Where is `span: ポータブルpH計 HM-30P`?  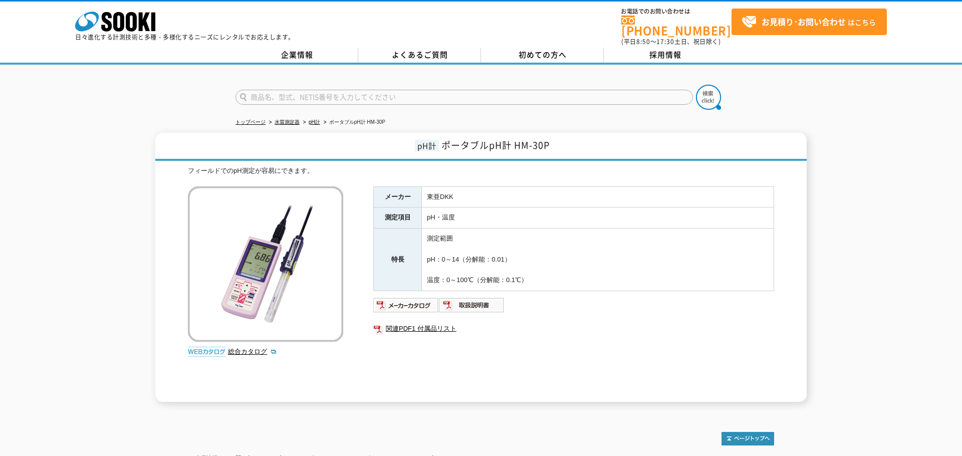 span: ポータブルpH計 HM-30P is located at coordinates (496, 145).